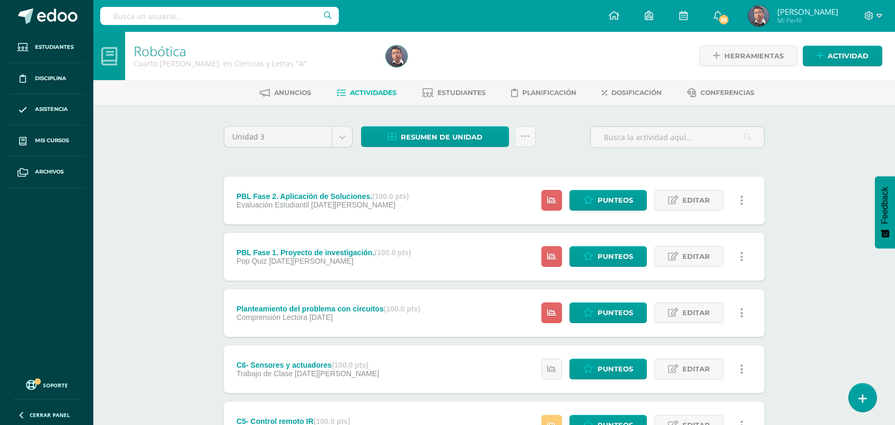 Image resolution: width=895 pixels, height=425 pixels. What do you see at coordinates (293, 92) in the screenshot?
I see `span: Anuncios` at bounding box center [293, 92].